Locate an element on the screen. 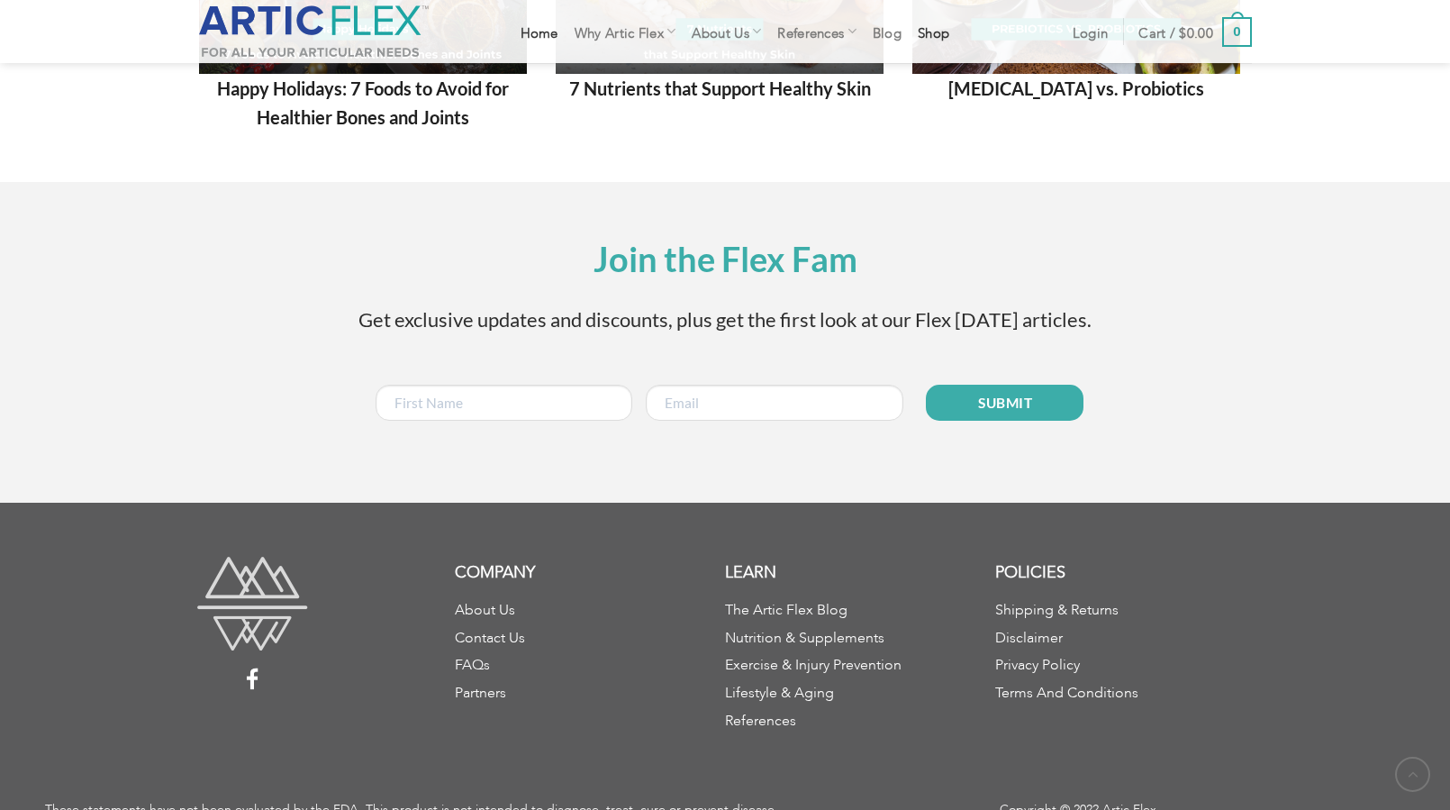 The image size is (1450, 810). input: Submit is located at coordinates (1005, 403).